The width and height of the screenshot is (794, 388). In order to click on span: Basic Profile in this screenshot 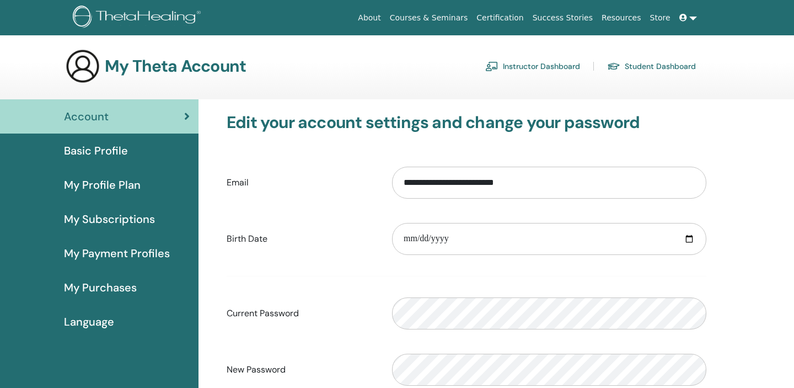, I will do `click(96, 151)`.